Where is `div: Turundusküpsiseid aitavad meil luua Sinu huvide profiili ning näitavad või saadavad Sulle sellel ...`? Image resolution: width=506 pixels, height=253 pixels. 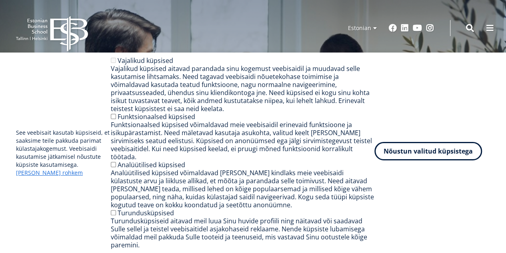 div: Turundusküpsiseid aitavad meil luua Sinu huvide profiili ning näitavad või saadavad Sulle sellel ... is located at coordinates (243, 233).